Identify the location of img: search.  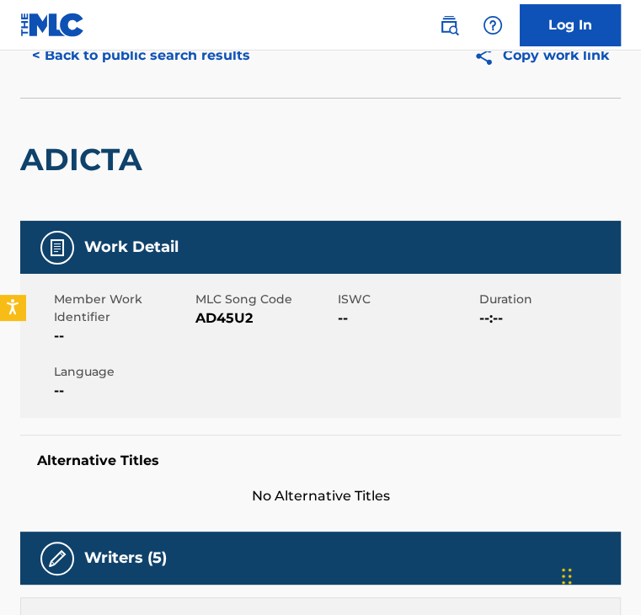
(449, 25).